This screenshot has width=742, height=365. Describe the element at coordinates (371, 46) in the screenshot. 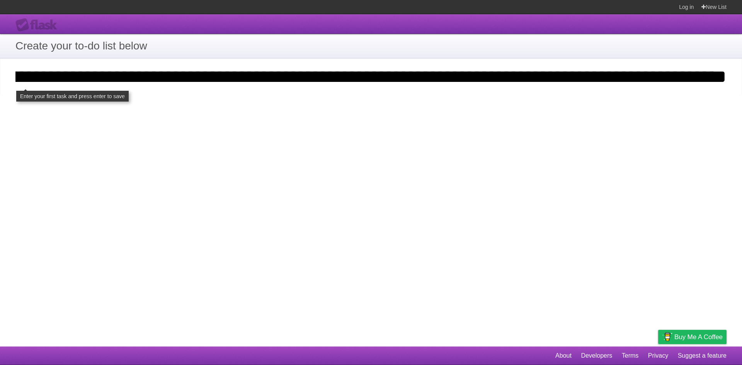

I see `h1: Create your to-do list below` at that location.